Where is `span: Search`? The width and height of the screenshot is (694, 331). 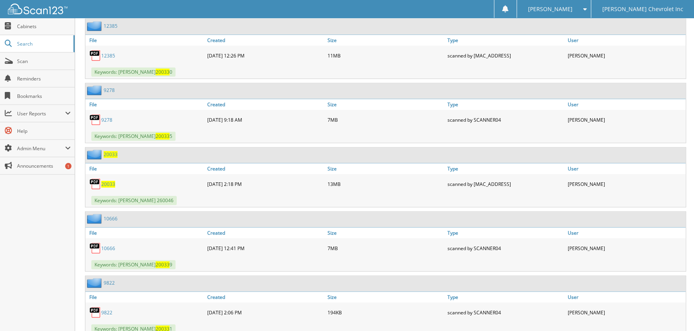 span: Search is located at coordinates (43, 44).